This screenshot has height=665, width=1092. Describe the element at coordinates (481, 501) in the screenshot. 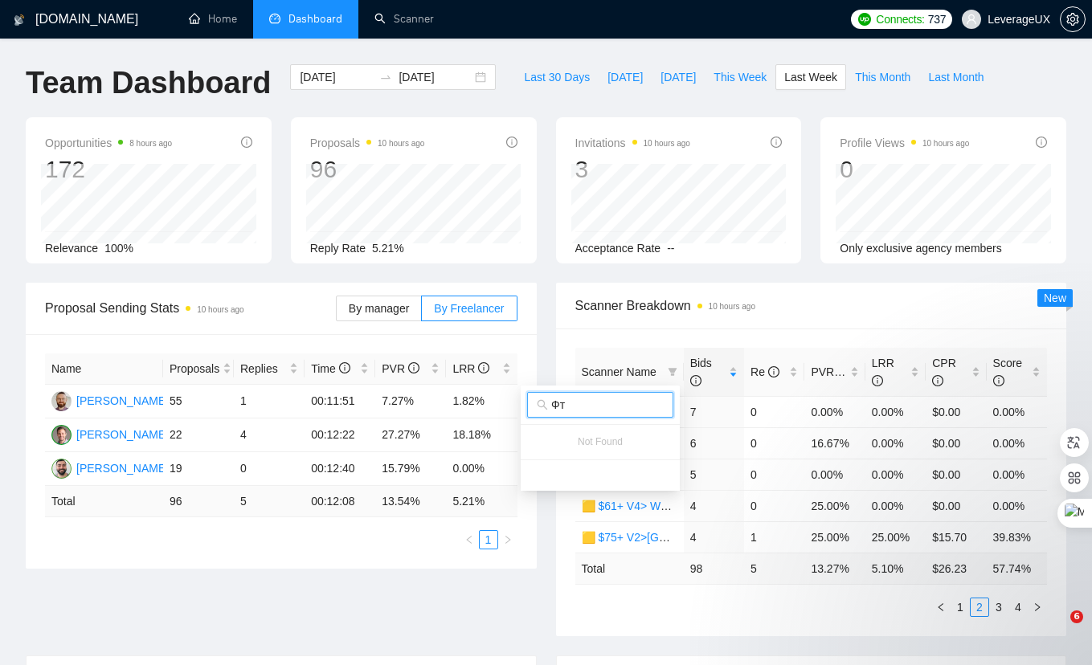

I see `td: 5.21 %` at that location.